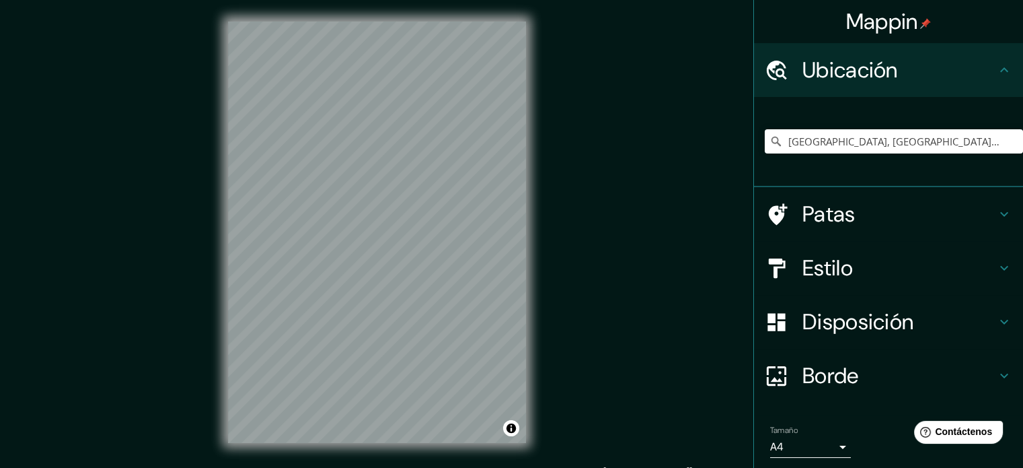  Describe the element at coordinates (889, 375) in the screenshot. I see `div: Borde` at that location.